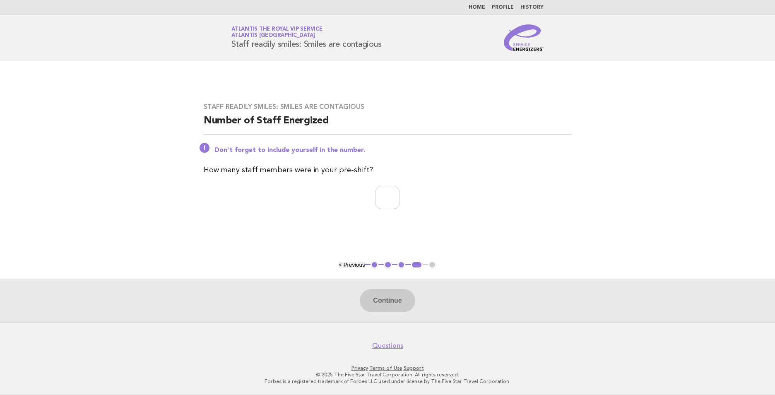  What do you see at coordinates (417, 265) in the screenshot?
I see `button: 4` at bounding box center [417, 265].